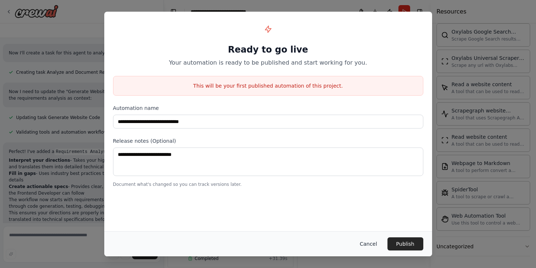  I want to click on button: Cancel, so click(368, 244).